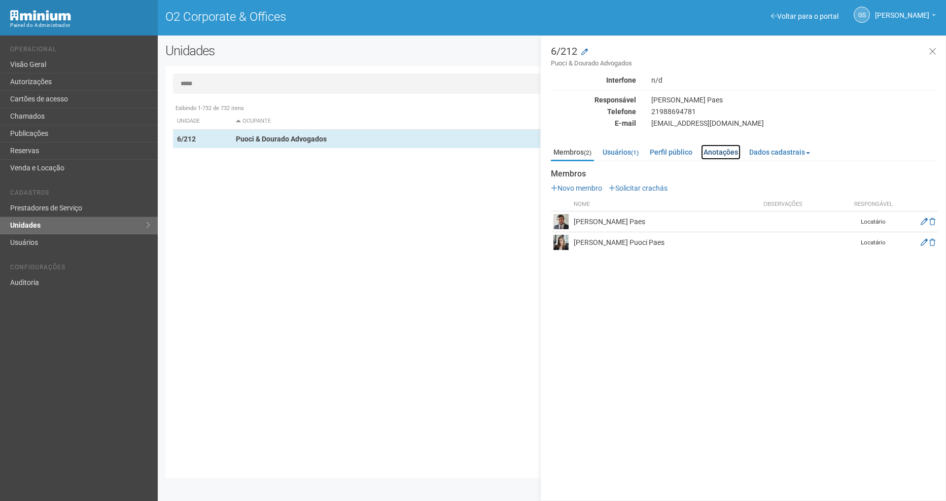 The image size is (946, 501). Describe the element at coordinates (80, 194) in the screenshot. I see `li: Cadastros` at that location.